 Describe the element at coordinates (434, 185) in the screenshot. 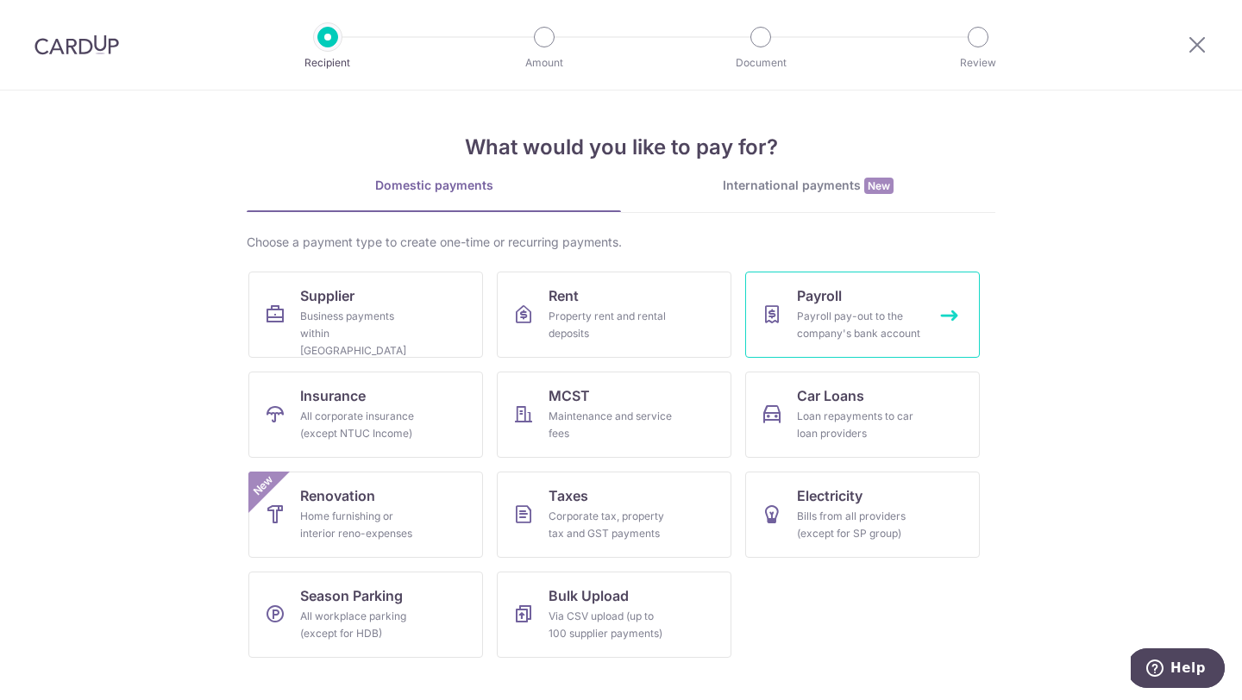

I see `div: Domestic payments` at that location.